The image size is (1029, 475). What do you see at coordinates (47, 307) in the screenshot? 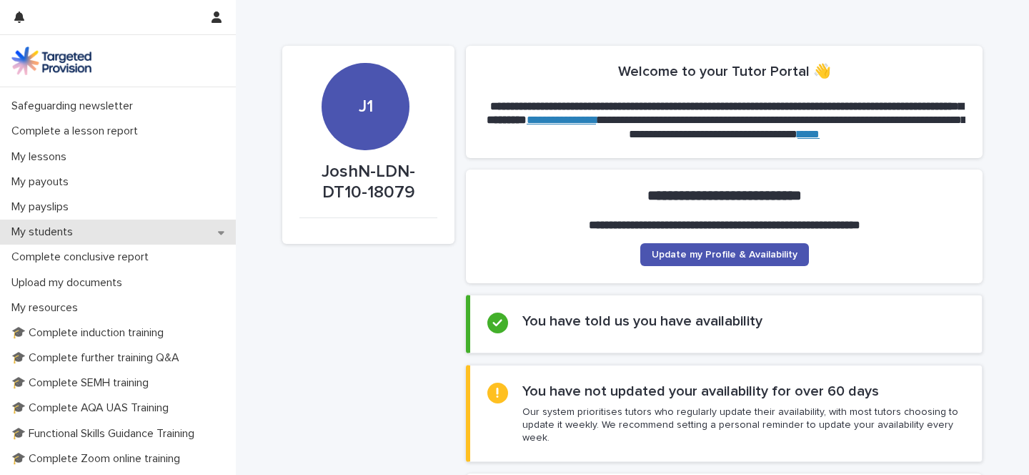
I see `p: My resources` at bounding box center [47, 307].